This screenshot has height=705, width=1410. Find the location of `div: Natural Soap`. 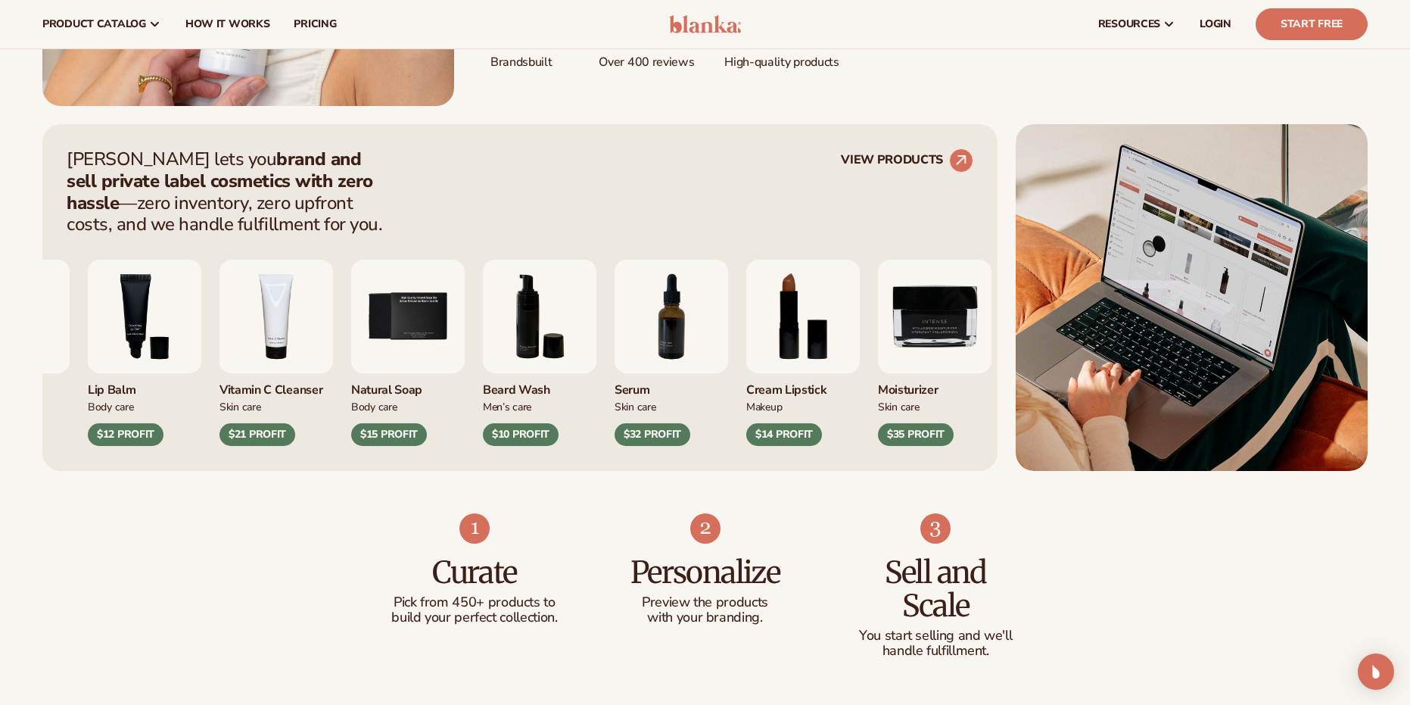

div: Natural Soap is located at coordinates (408, 385).